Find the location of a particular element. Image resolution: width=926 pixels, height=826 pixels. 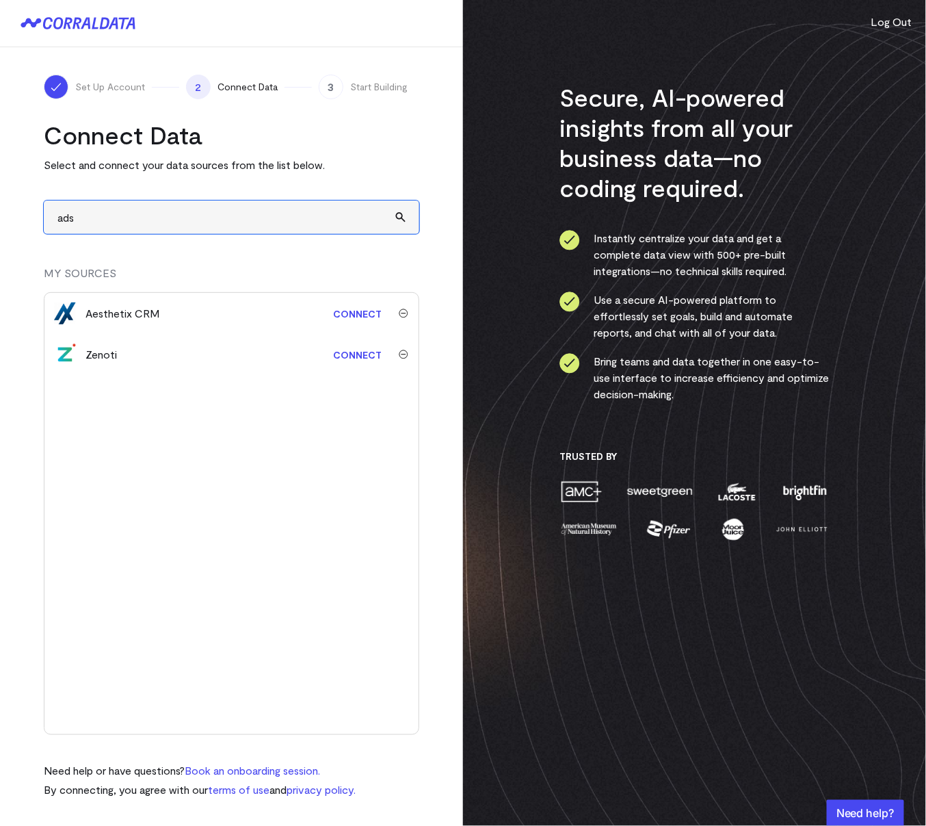

div: MY SOURCES is located at coordinates (231, 278).